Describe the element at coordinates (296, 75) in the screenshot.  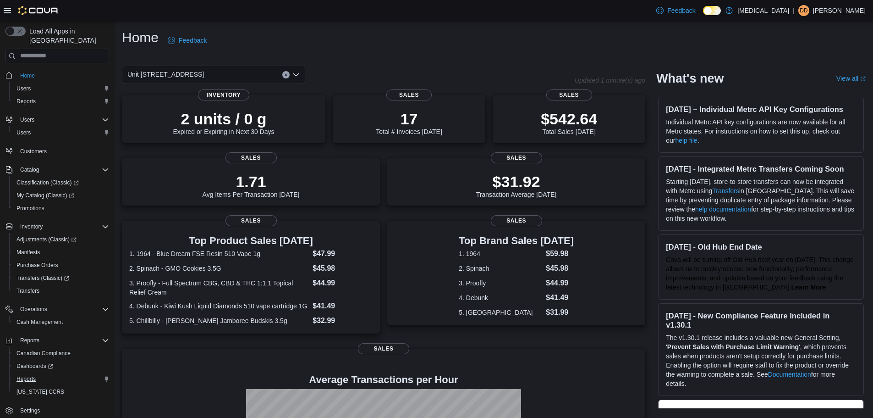
I see `button: Open list of options` at that location.